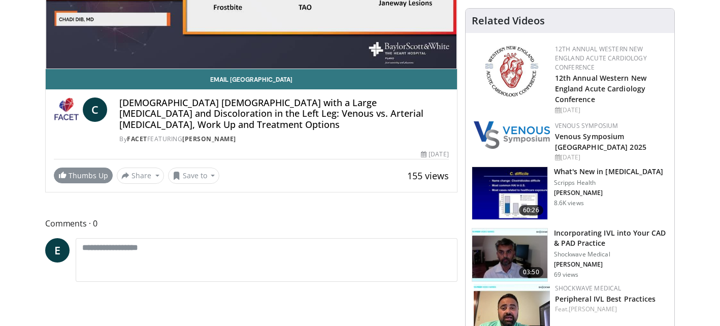 The width and height of the screenshot is (720, 326). I want to click on img: 8828b190-63b7-4755-985f-be01b6c06460.150x105_q85_crop-smart_upscale.jpg, so click(510, 193).